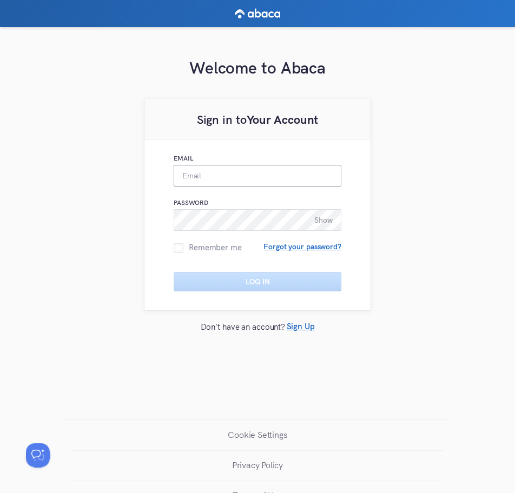 The width and height of the screenshot is (515, 493). Describe the element at coordinates (282, 119) in the screenshot. I see `b: Your Account` at that location.